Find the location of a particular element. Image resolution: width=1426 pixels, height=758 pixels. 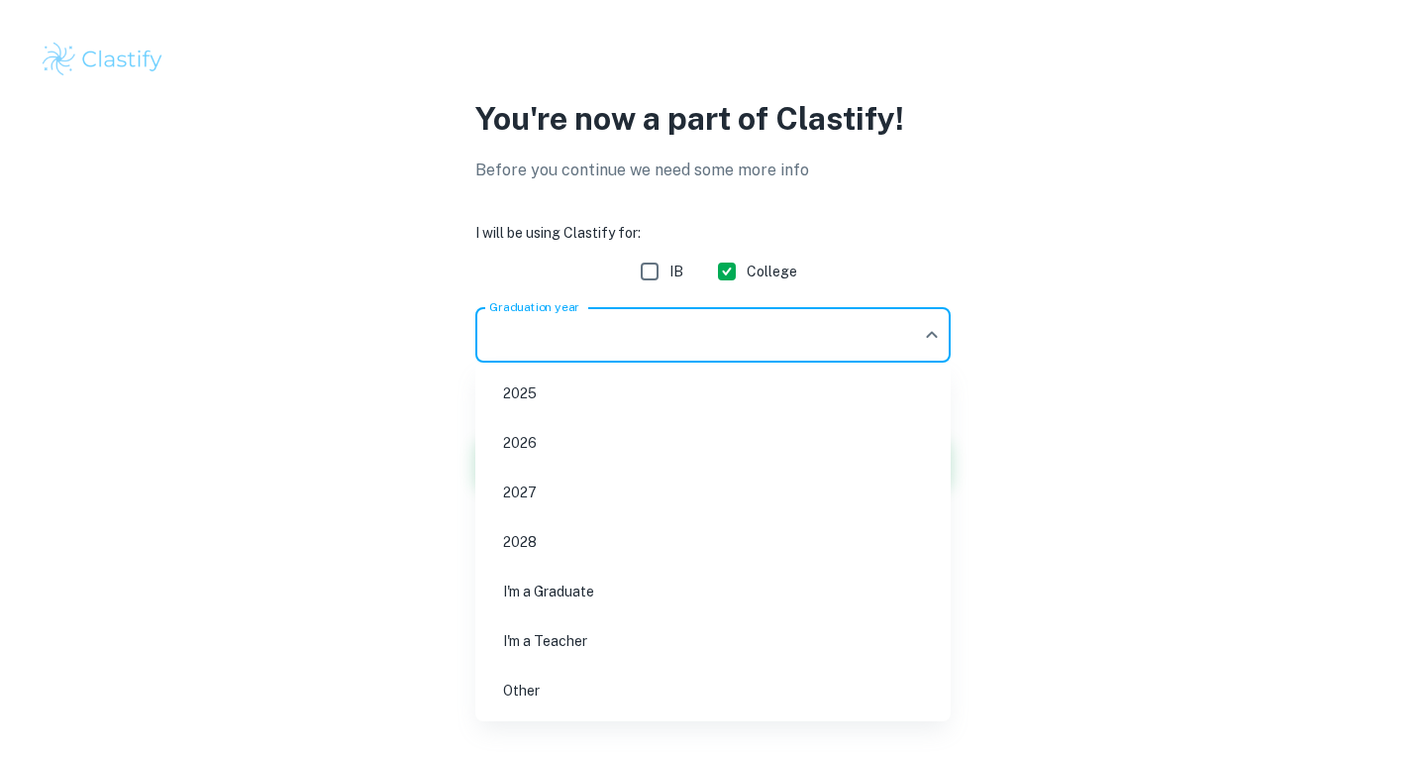

li: I'm a Teacher is located at coordinates (713, 641).